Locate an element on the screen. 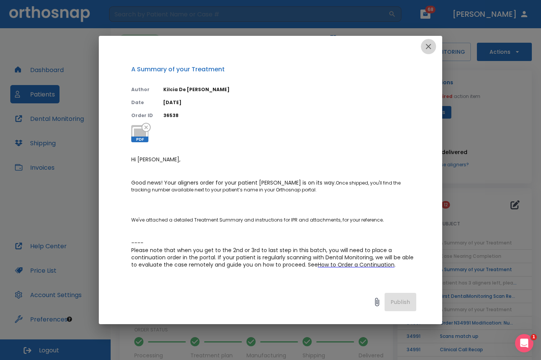 Image resolution: width=541 pixels, height=360 pixels. p: Author is located at coordinates (143, 90).